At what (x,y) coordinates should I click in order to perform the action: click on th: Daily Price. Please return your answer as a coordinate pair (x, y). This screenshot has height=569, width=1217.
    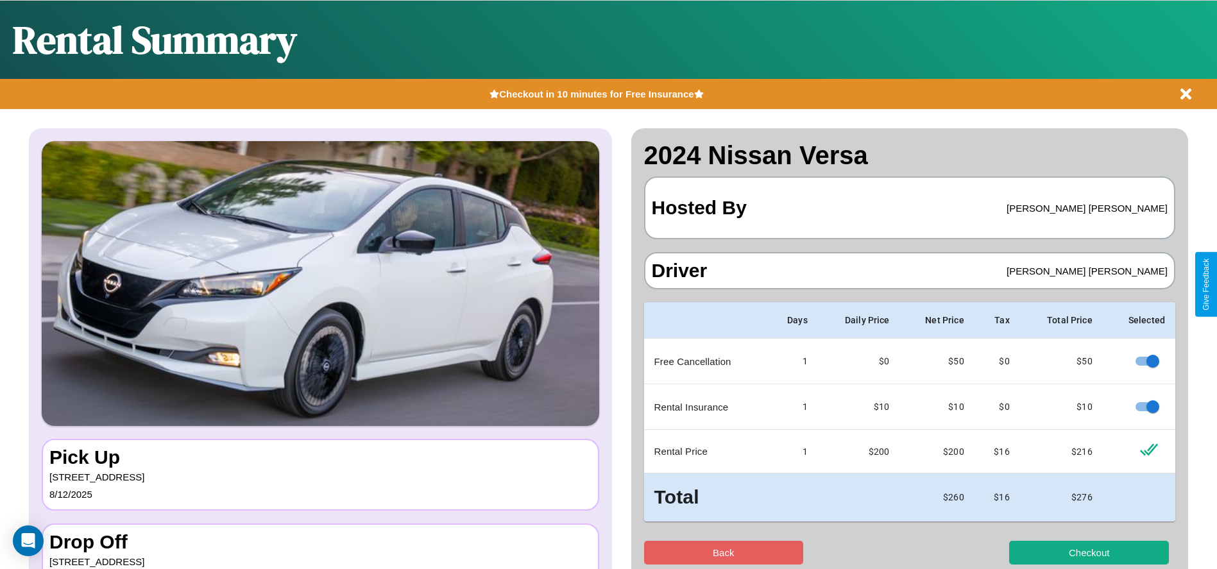
    Looking at the image, I should click on (859, 320).